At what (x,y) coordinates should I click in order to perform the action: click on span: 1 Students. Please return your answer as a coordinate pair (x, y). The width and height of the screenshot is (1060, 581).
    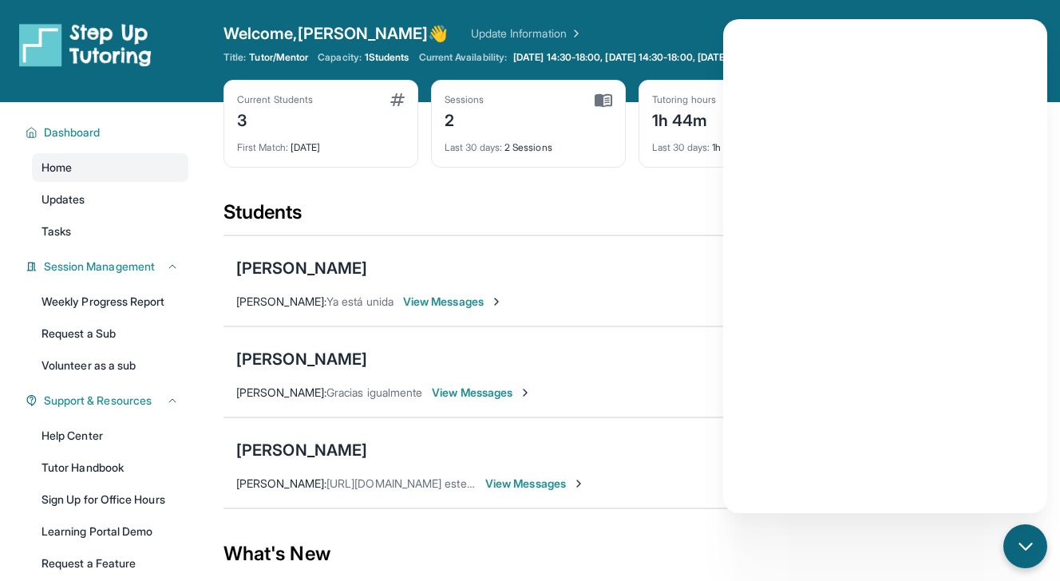
    Looking at the image, I should click on (387, 57).